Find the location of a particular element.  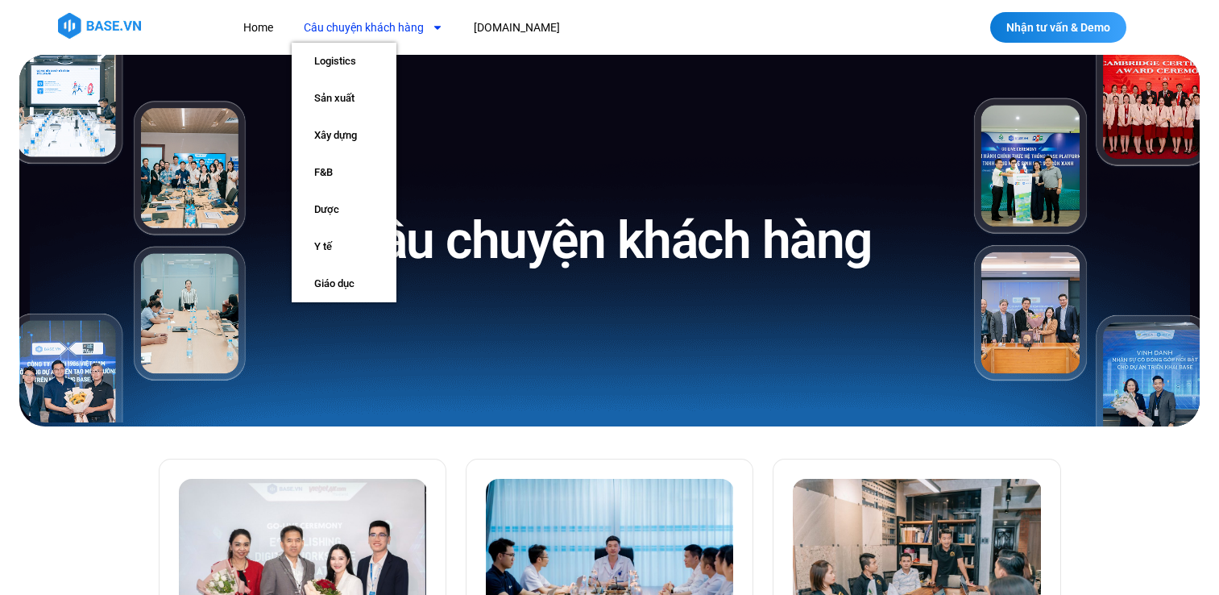

span: Nhận tư vấn & Demo is located at coordinates (1058, 27).